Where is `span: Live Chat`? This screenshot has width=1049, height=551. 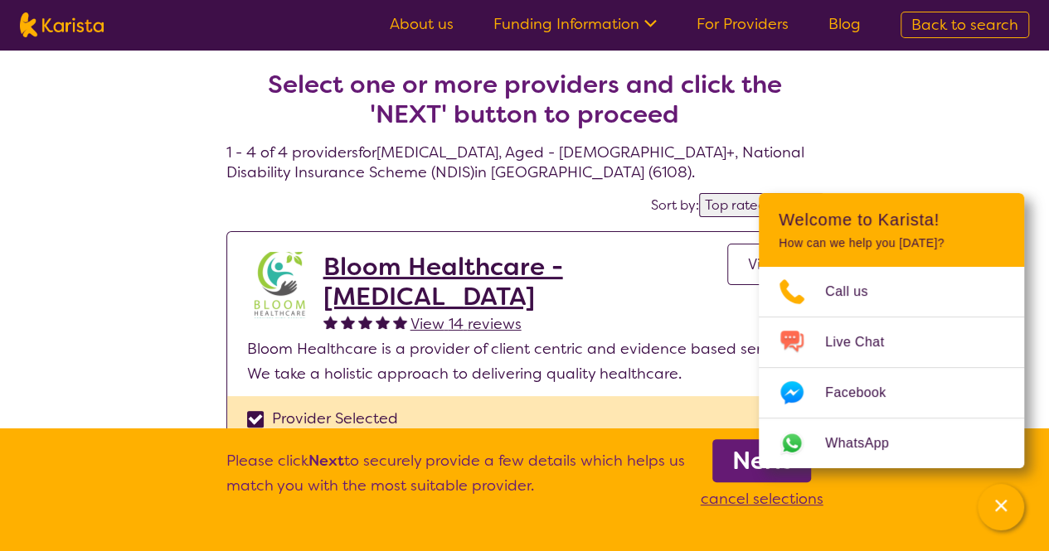
span: Live Chat is located at coordinates (864, 342).